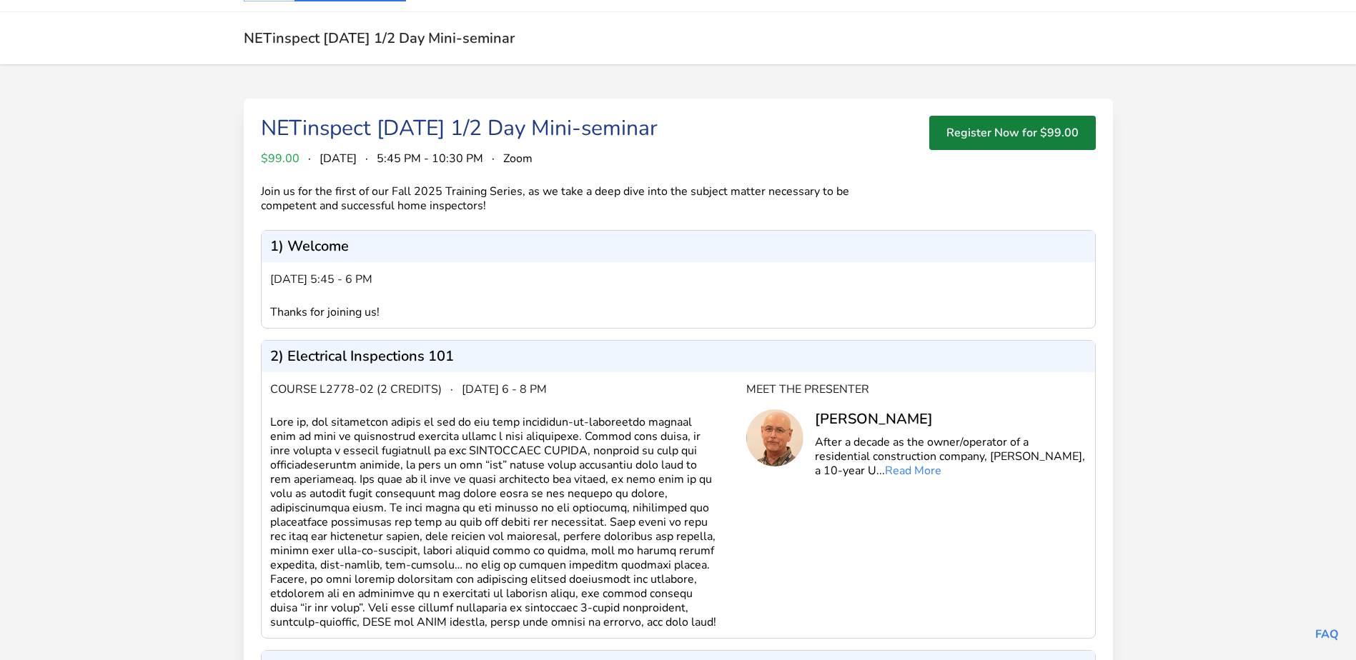  What do you see at coordinates (574, 199) in the screenshot?
I see `div: Join us for the first of our Fall 2025 Training Series, as we take a deep dive into the subject m...` at bounding box center [574, 199].